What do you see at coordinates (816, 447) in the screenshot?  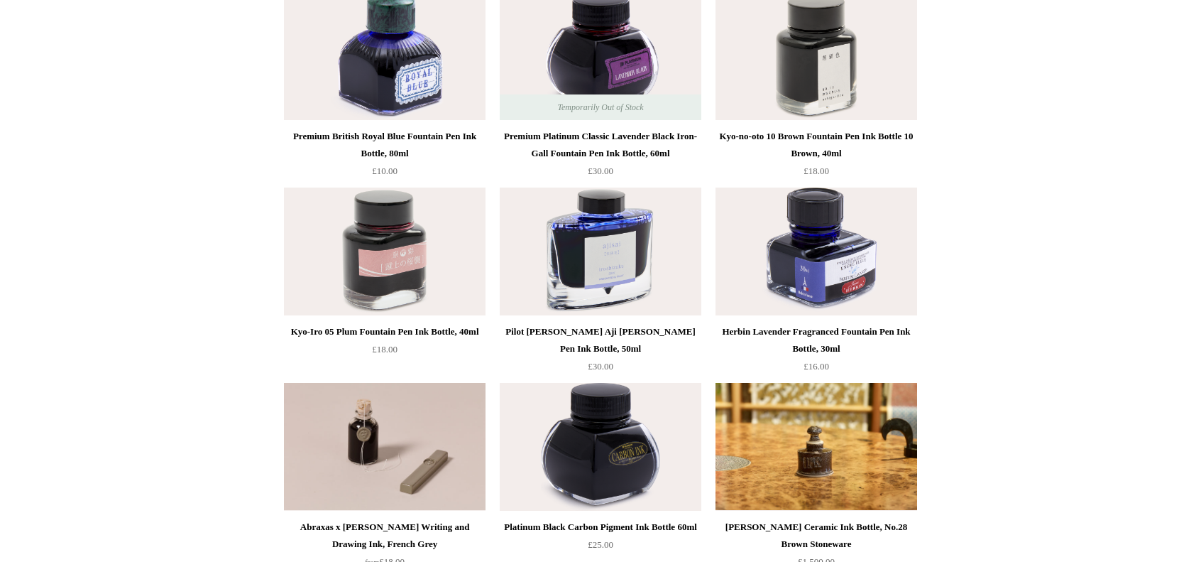 I see `img: Steve Harrison Ceramic Ink Bottle, No.28 Brown Stoneware` at bounding box center [816, 447].